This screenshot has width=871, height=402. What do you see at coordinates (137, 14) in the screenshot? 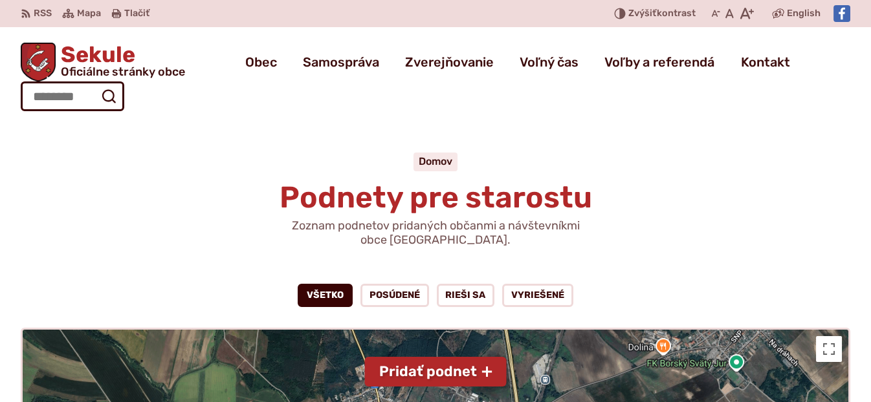
I see `span: Tlačiť` at bounding box center [137, 14].